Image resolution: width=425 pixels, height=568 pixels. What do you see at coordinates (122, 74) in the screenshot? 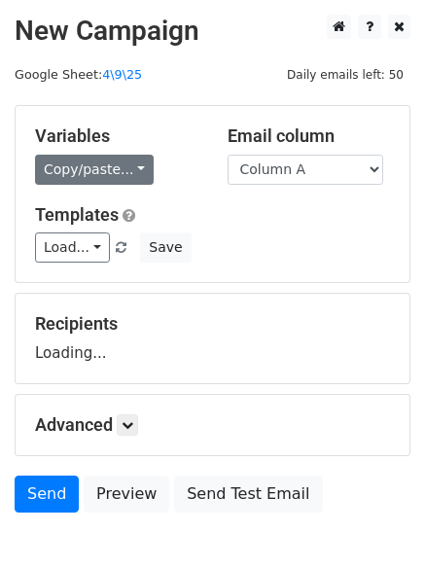
I see `a: 4\9\25` at bounding box center [122, 74].